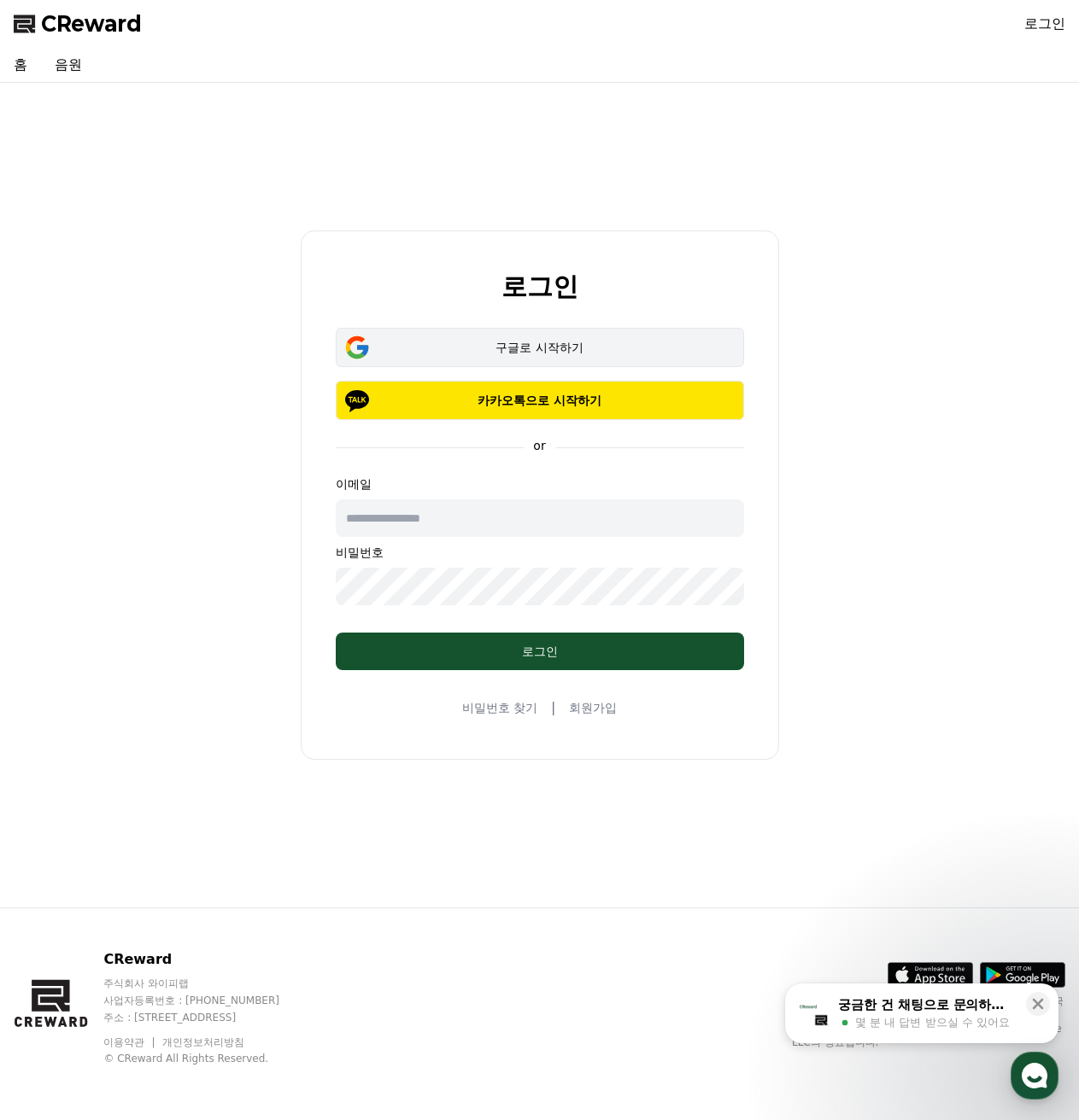 The height and width of the screenshot is (1120, 1079). I want to click on button: 구글로 시작하기, so click(540, 348).